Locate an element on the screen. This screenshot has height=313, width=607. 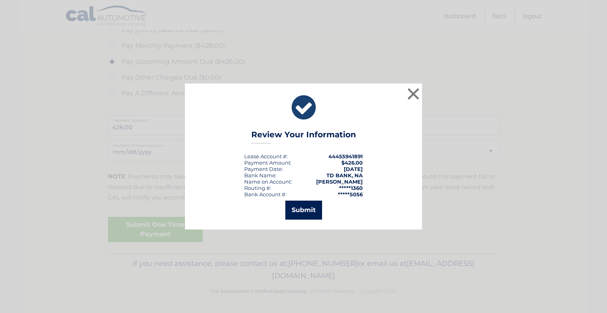
div: Bank Name: is located at coordinates (260, 175).